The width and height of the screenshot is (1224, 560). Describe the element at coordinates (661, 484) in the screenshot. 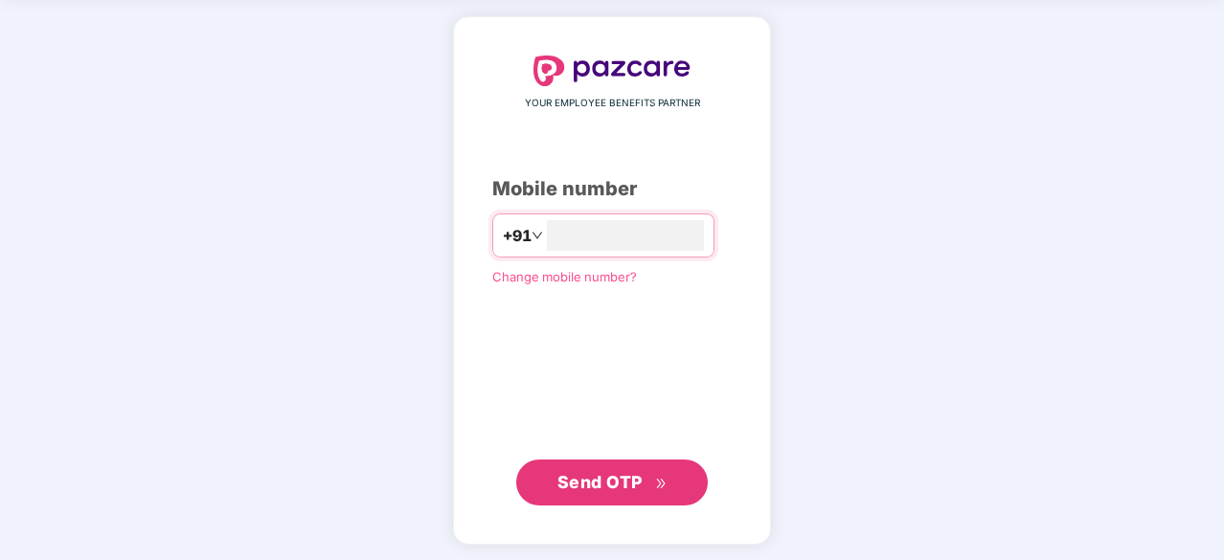

I see `span: double-right` at that location.